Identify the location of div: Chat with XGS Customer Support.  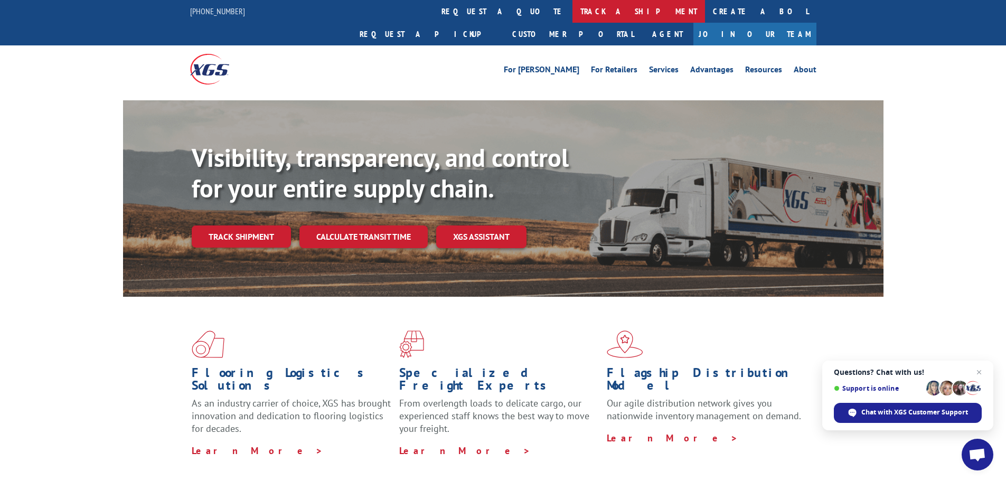
(907, 413).